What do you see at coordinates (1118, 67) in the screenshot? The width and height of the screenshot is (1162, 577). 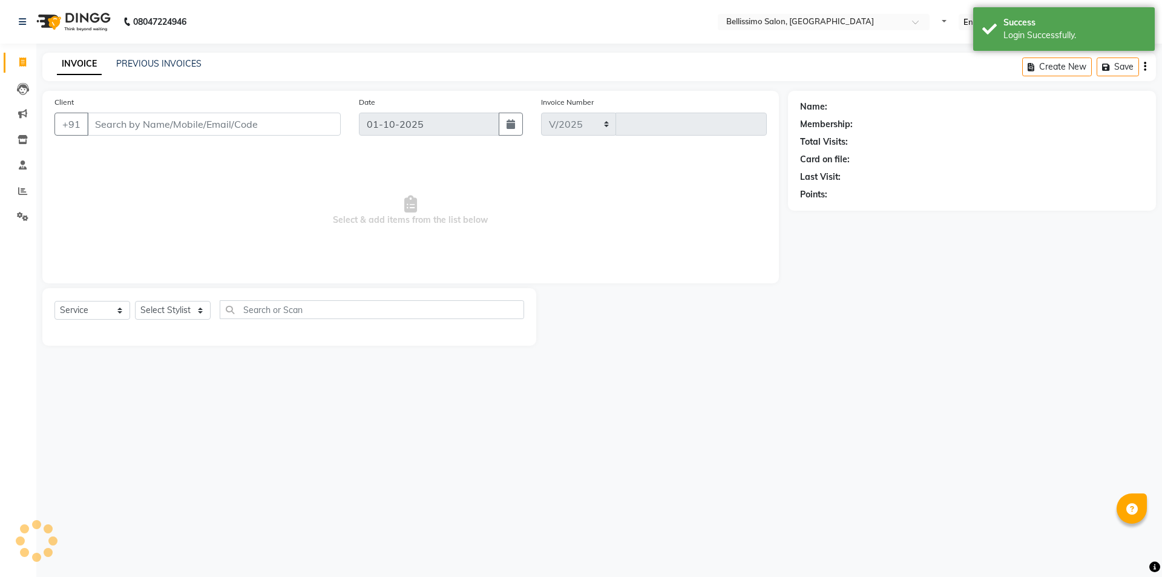 I see `button: Save` at bounding box center [1118, 67].